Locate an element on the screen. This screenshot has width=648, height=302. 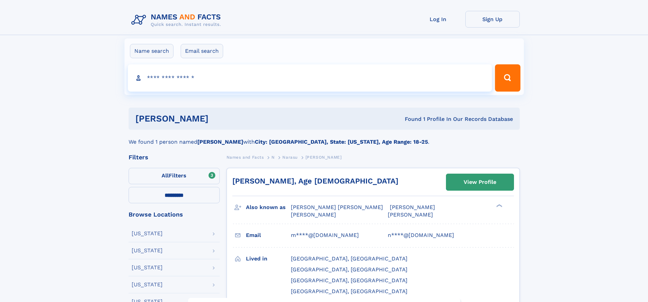
h3: Lived in is located at coordinates (268, 259).